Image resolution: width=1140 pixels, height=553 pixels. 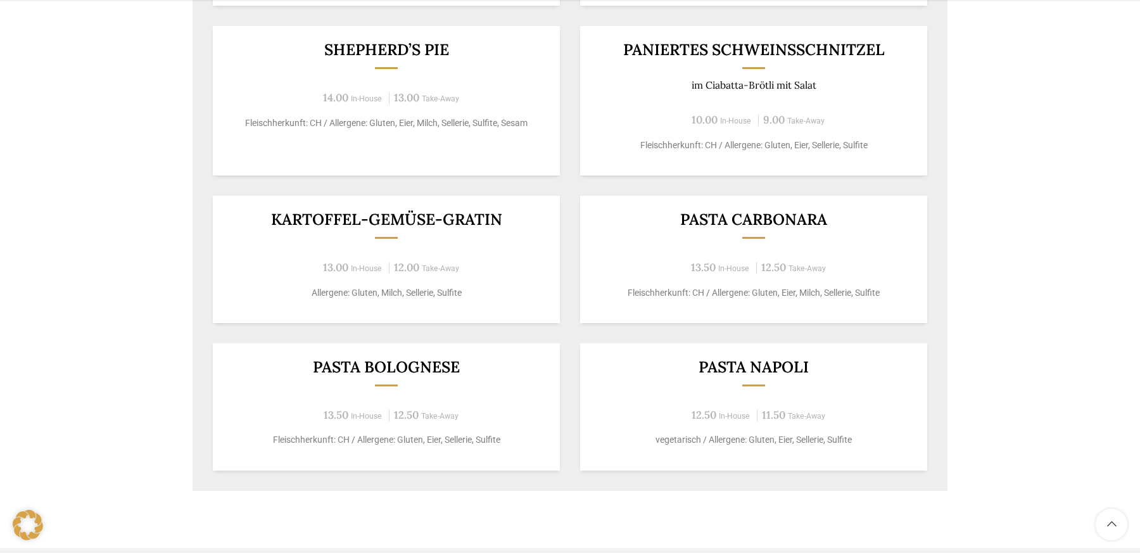 What do you see at coordinates (386, 293) in the screenshot?
I see `p: Allergene: Gluten, Milch, Sellerie, Sulfite` at bounding box center [386, 293].